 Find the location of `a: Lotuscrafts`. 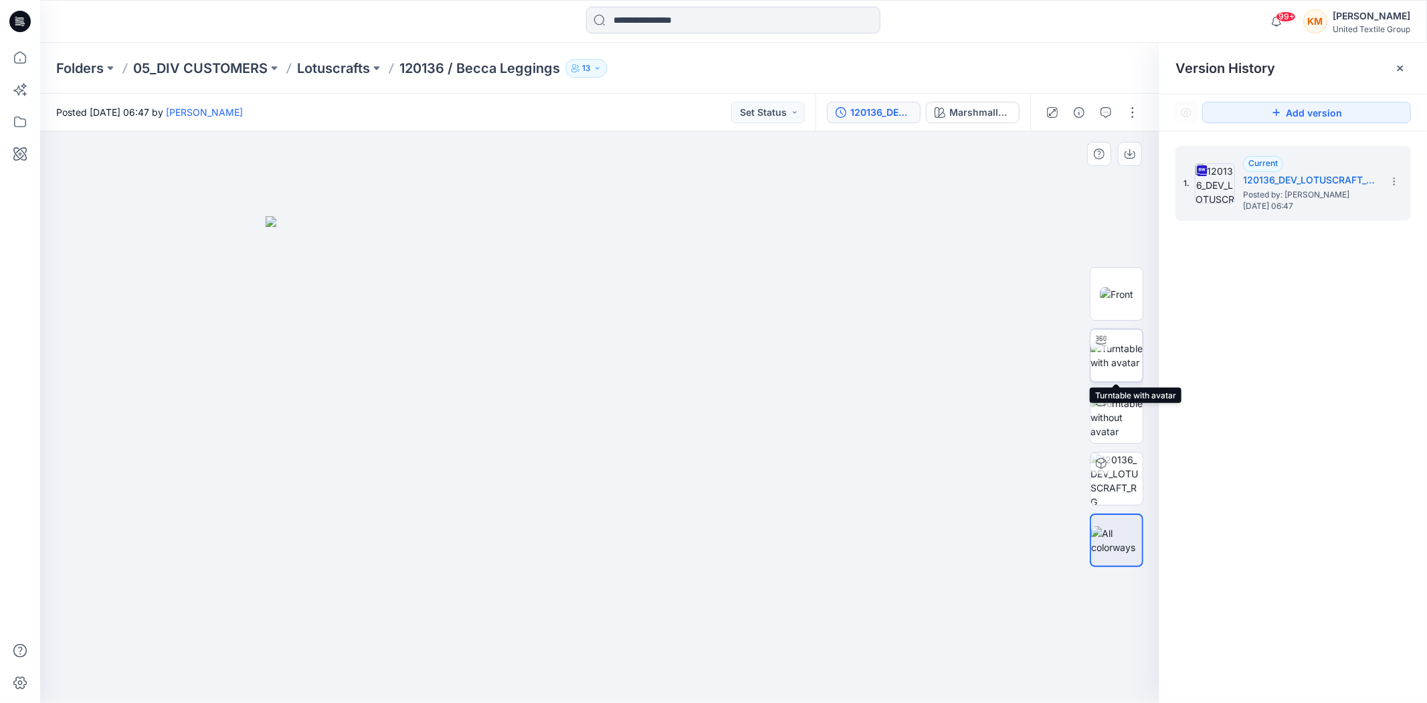

a: Lotuscrafts is located at coordinates (333, 68).